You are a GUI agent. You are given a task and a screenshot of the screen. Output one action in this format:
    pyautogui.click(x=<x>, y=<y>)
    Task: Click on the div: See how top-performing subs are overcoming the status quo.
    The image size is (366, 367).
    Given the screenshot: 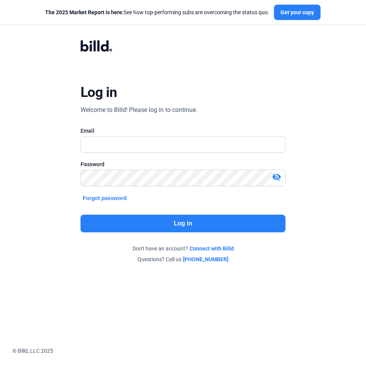 What is the action you would take?
    pyautogui.click(x=157, y=12)
    